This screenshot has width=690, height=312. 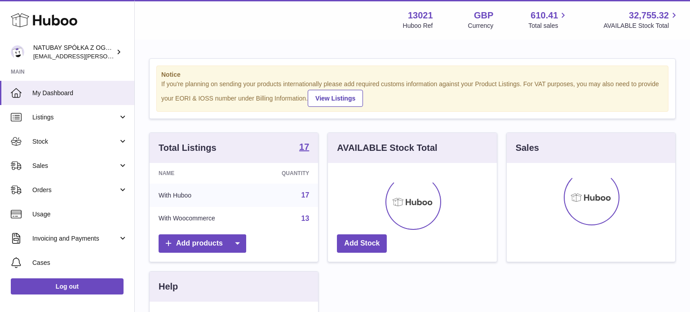 What do you see at coordinates (286, 173) in the screenshot?
I see `th: Quantity` at bounding box center [286, 173].